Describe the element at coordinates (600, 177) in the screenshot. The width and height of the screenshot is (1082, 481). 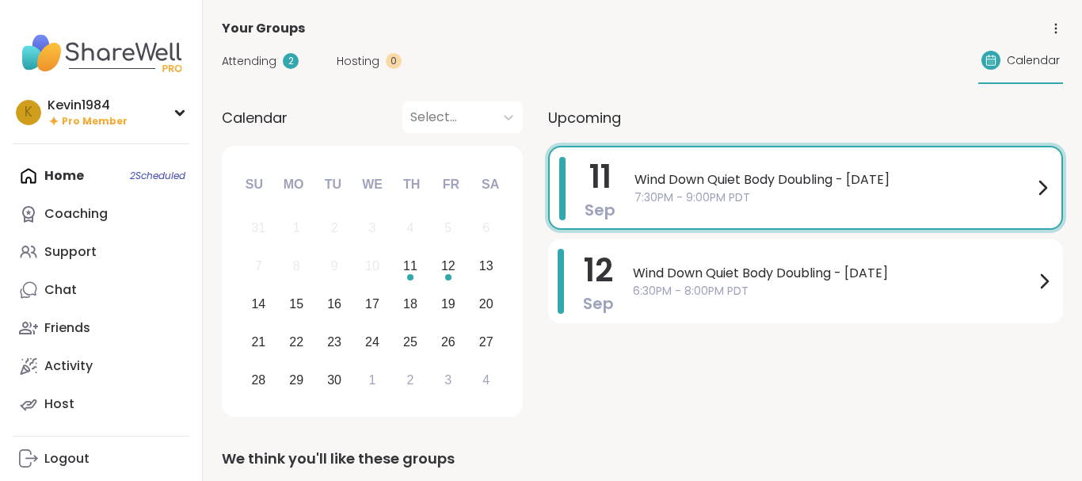
I see `span: 11` at that location.